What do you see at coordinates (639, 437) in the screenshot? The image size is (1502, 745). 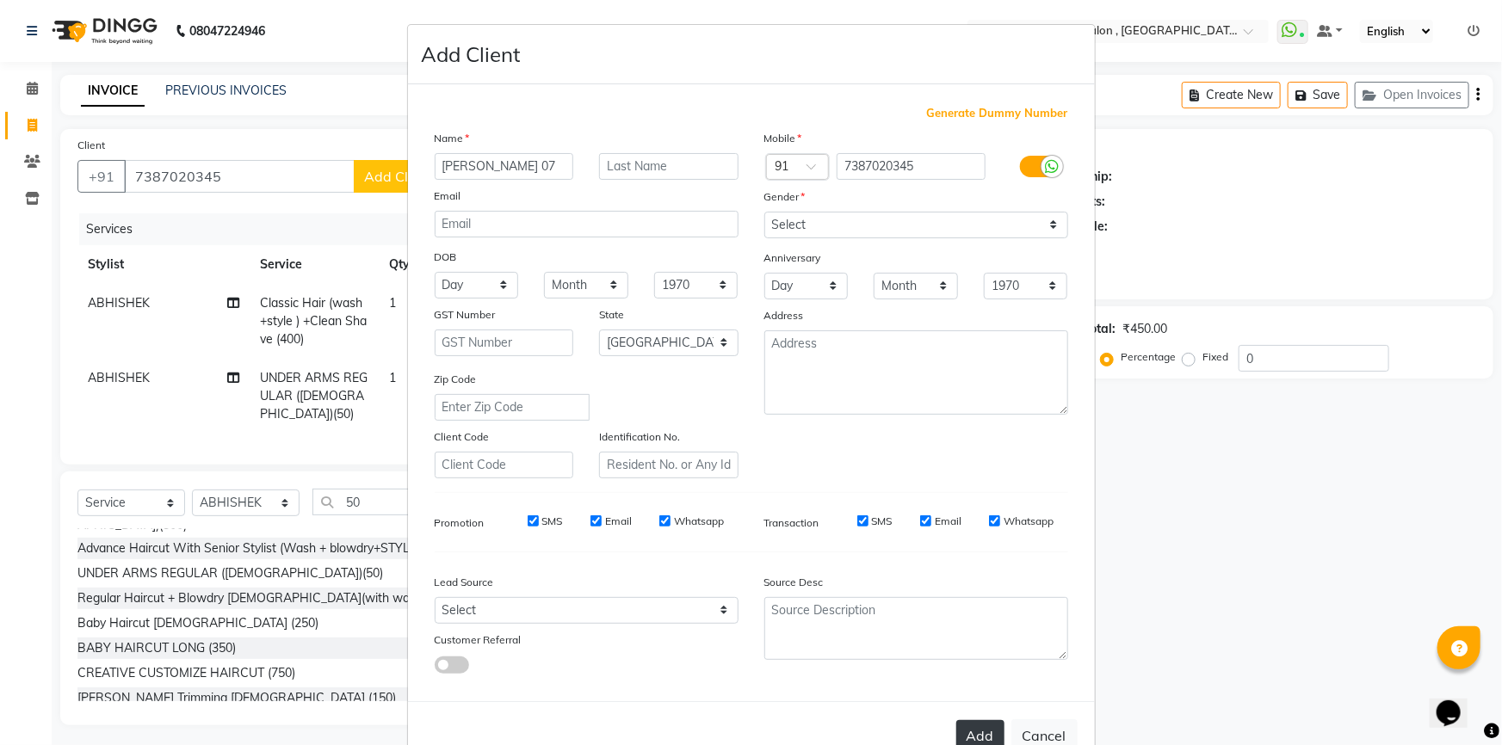 I see `label: Identification No.` at bounding box center [639, 437].